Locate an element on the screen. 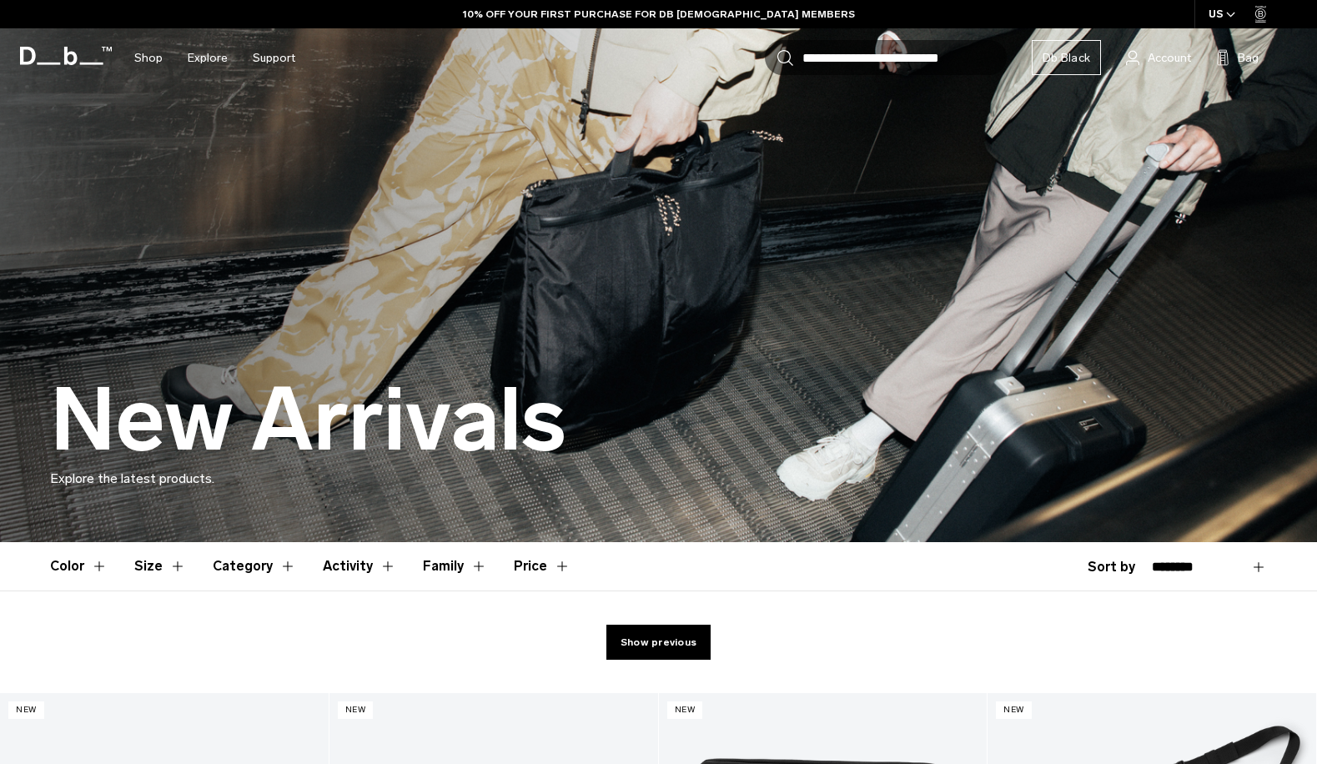 This screenshot has height=764, width=1317. button: Toggle Price is located at coordinates (542, 567).